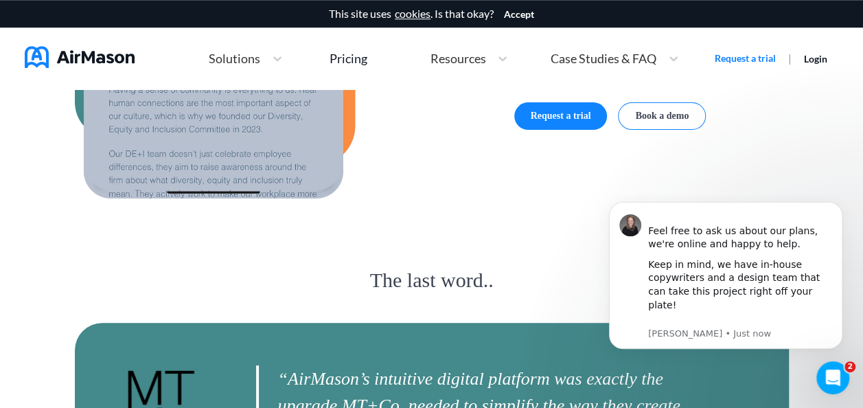 This screenshot has height=408, width=863. What do you see at coordinates (561, 116) in the screenshot?
I see `button: Request a trial` at bounding box center [561, 116].